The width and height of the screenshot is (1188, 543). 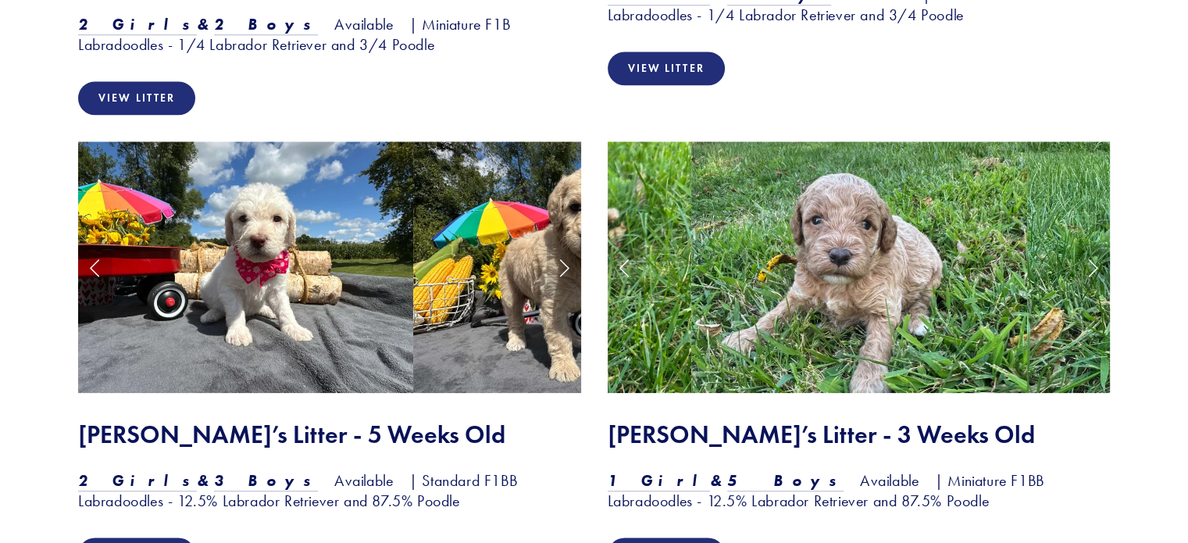 I want to click on h3: Available | Miniature F1BB Labradoodles - 12.5% Labrador Retriever and 87.5% Poodle, so click(x=859, y=490).